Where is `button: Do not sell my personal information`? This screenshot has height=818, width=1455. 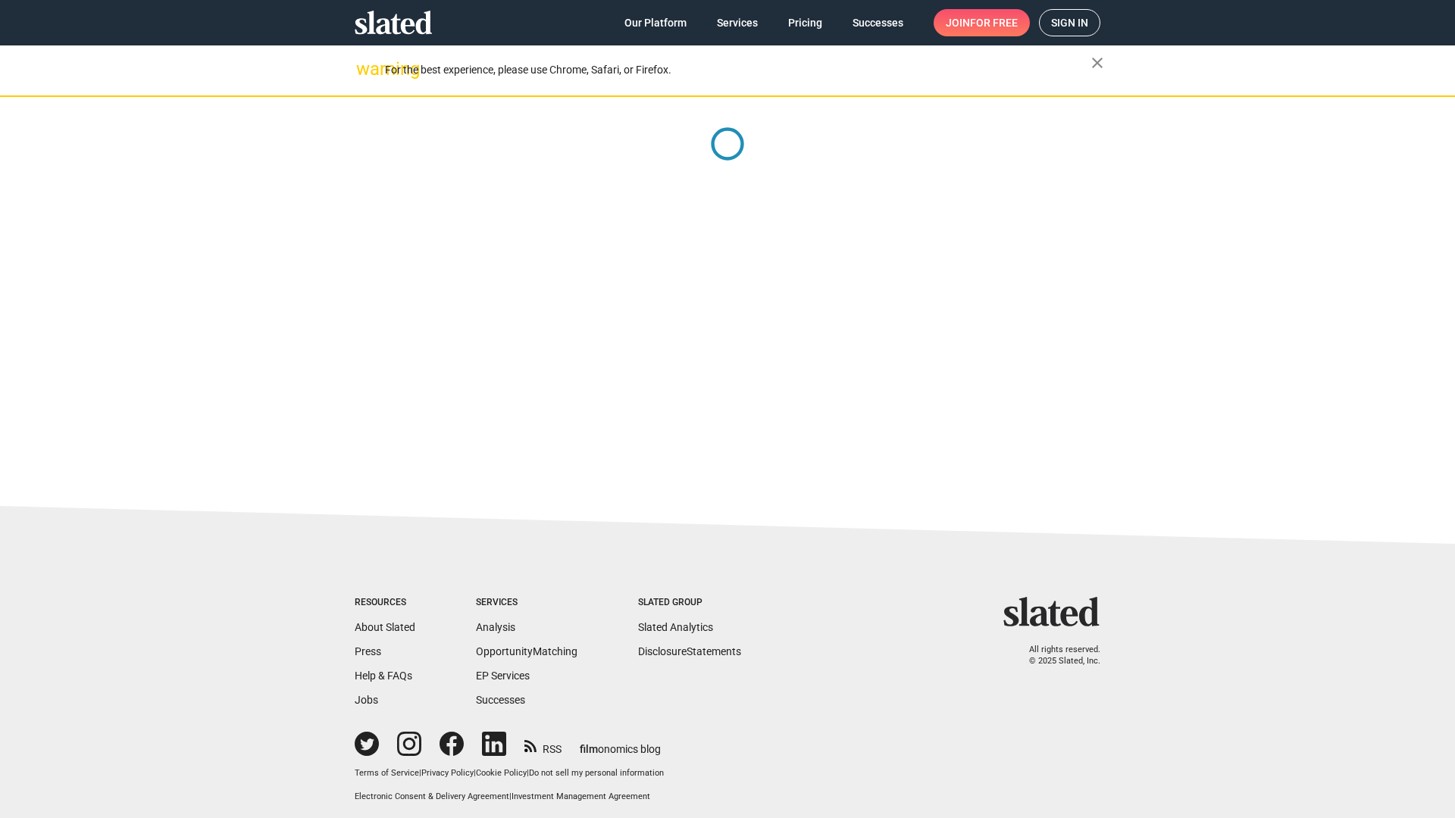
button: Do not sell my personal information is located at coordinates (596, 774).